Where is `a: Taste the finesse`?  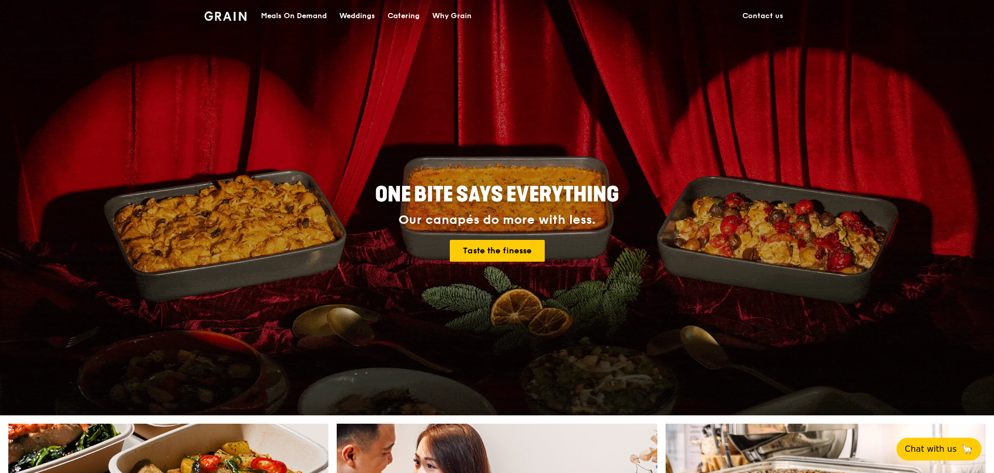
a: Taste the finesse is located at coordinates (497, 251).